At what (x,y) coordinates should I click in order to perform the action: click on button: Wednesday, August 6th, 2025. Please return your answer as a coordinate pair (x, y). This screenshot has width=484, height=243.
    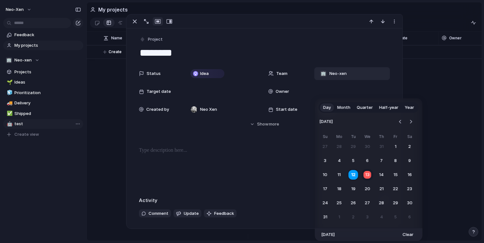
    Looking at the image, I should click on (368, 161).